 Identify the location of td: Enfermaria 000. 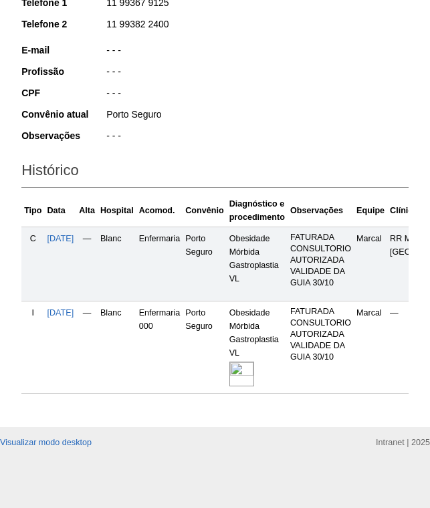
(160, 347).